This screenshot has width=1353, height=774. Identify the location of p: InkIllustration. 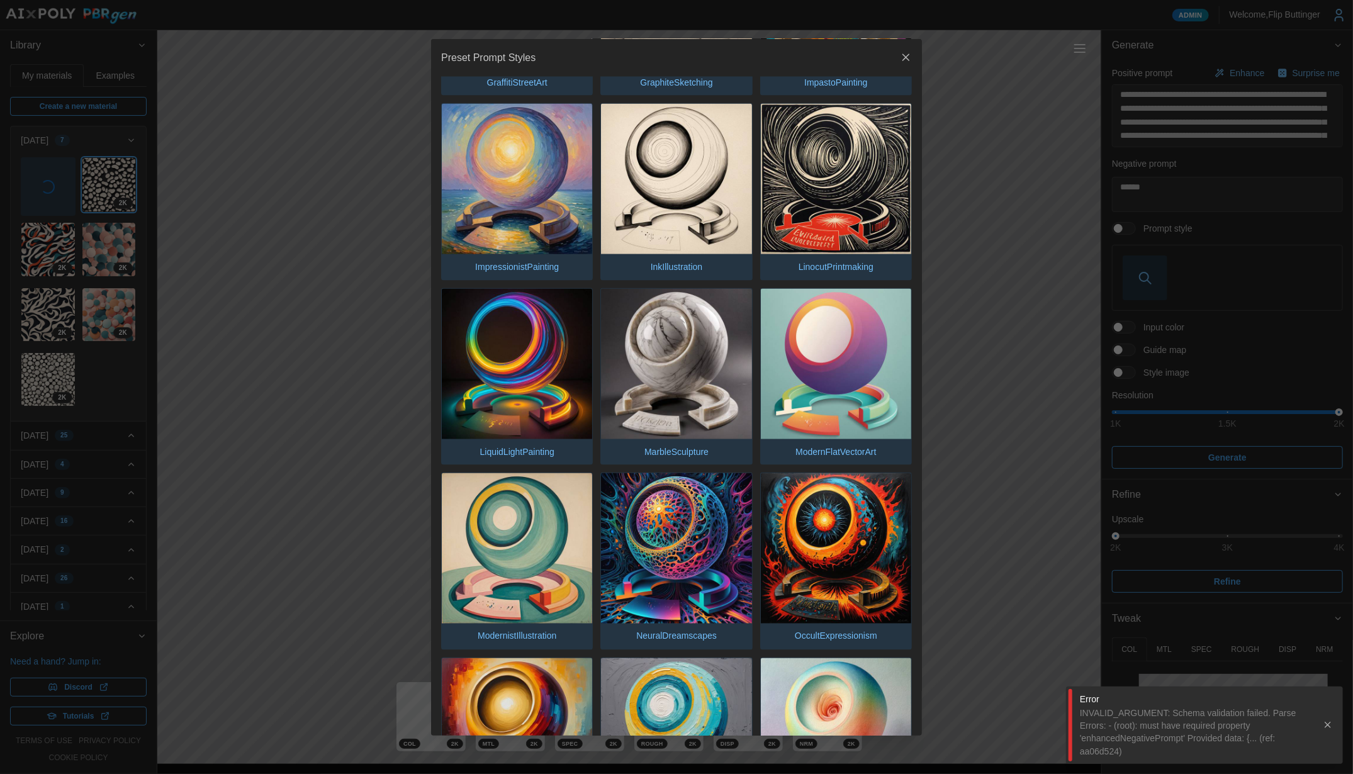
(677, 267).